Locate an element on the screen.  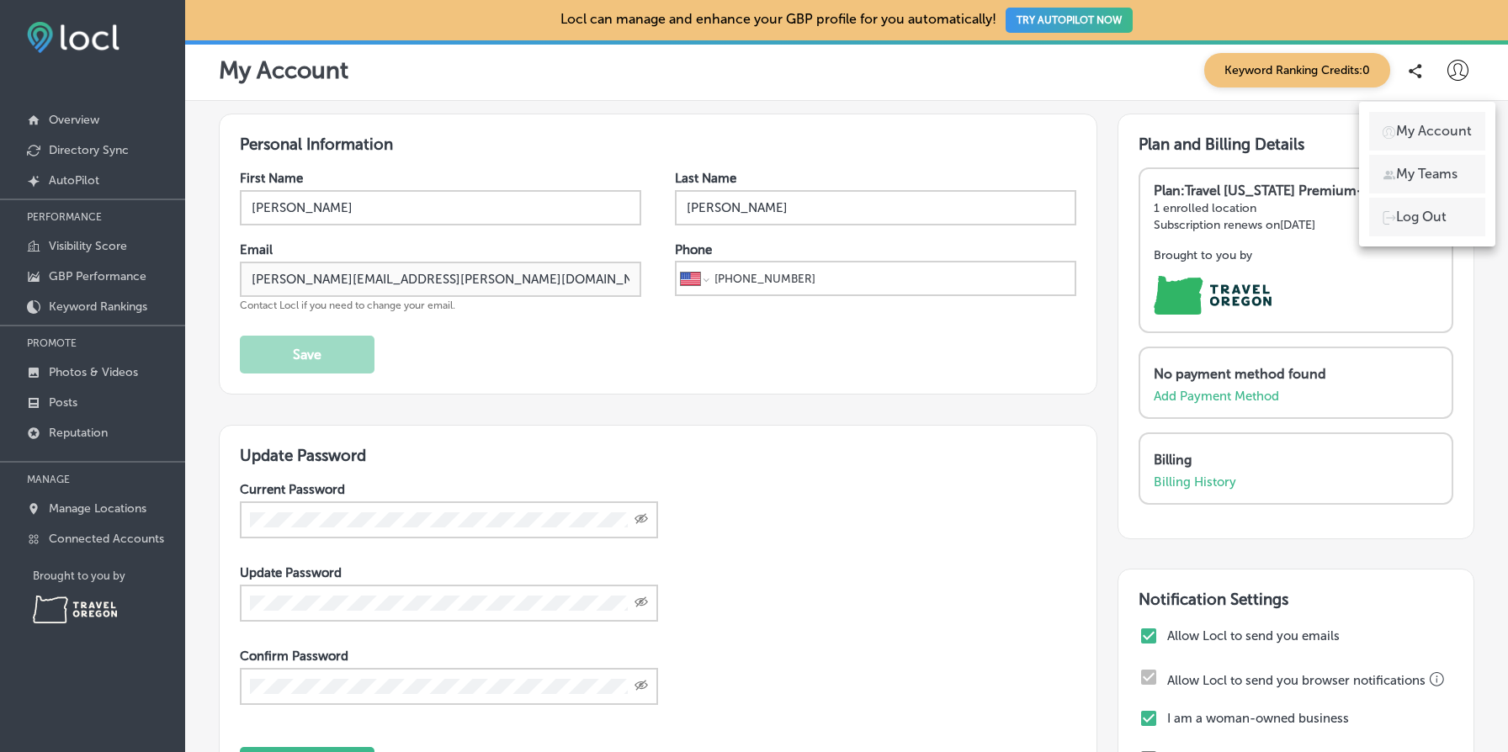
p: Manage Locations is located at coordinates (98, 508).